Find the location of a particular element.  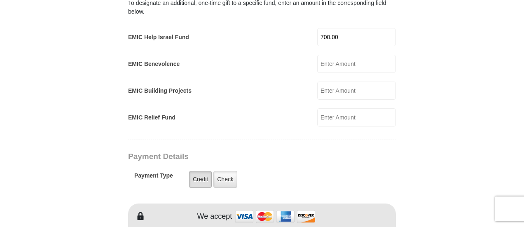

h3: Payment Details is located at coordinates (233, 157).